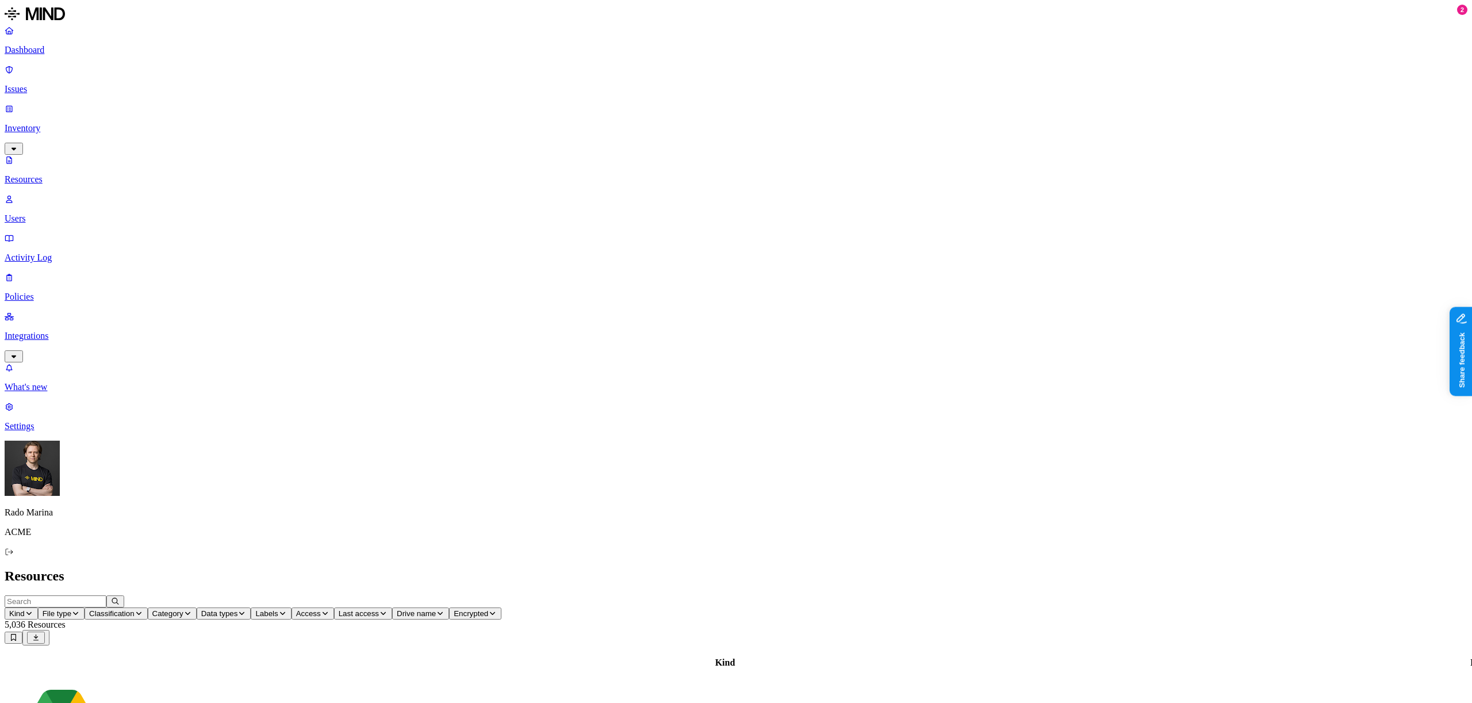 The height and width of the screenshot is (703, 1472). I want to click on p: Integrations, so click(736, 336).